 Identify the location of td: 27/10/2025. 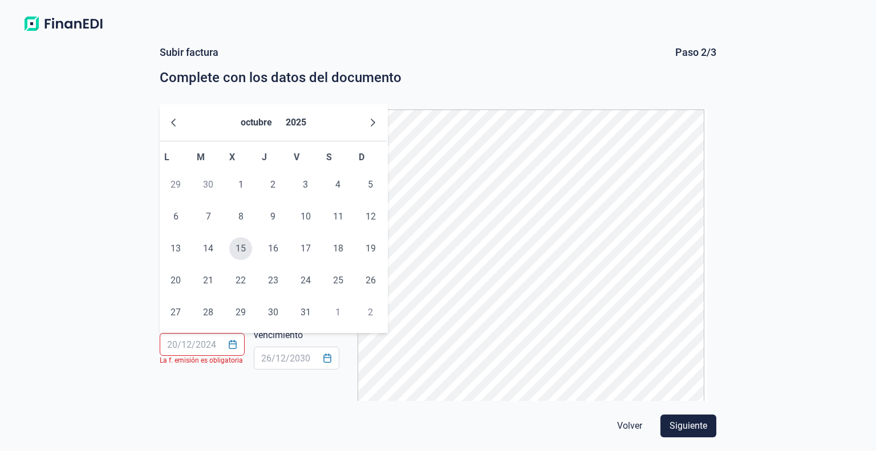
(176, 313).